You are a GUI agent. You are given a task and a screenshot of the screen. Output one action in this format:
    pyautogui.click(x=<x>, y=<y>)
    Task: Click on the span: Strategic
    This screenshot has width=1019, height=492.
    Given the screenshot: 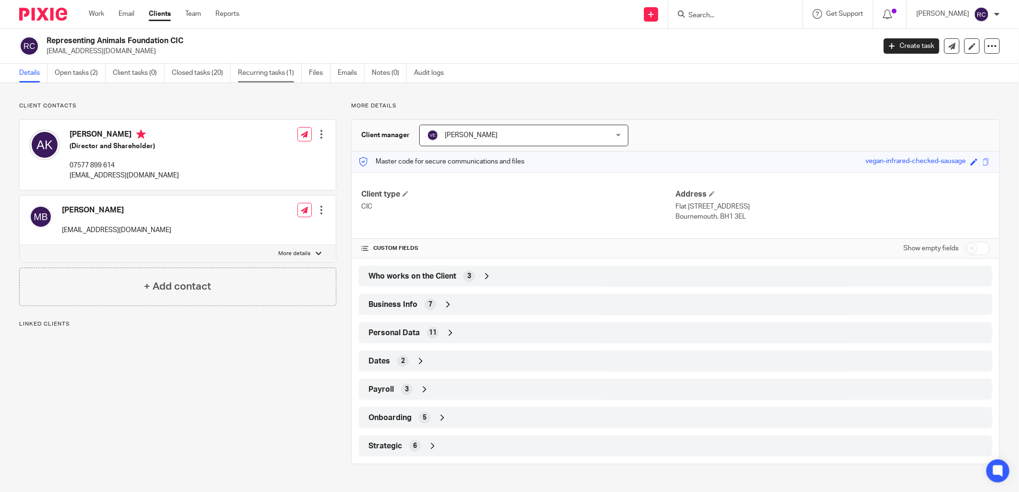 What is the action you would take?
    pyautogui.click(x=385, y=446)
    